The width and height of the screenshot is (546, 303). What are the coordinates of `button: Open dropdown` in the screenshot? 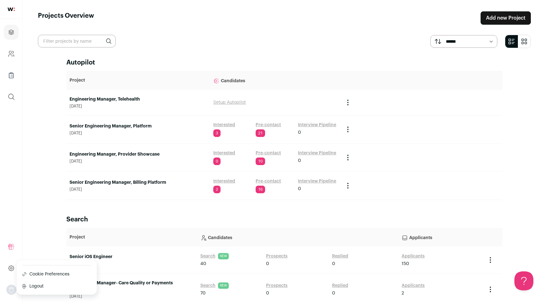 It's located at (11, 289).